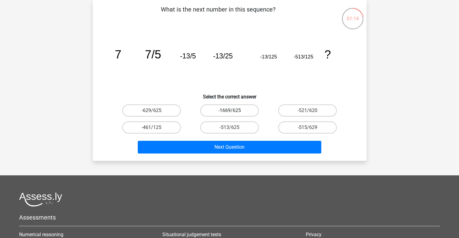 This screenshot has width=459, height=238. Describe the element at coordinates (229, 128) in the screenshot. I see `label: -513/625` at that location.